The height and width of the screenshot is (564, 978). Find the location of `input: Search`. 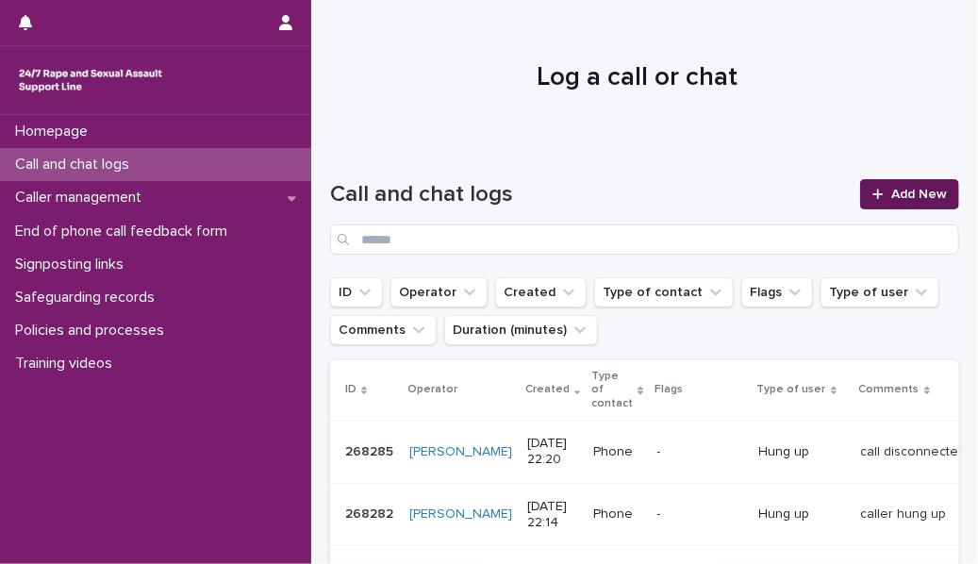

input: Search is located at coordinates (644, 240).